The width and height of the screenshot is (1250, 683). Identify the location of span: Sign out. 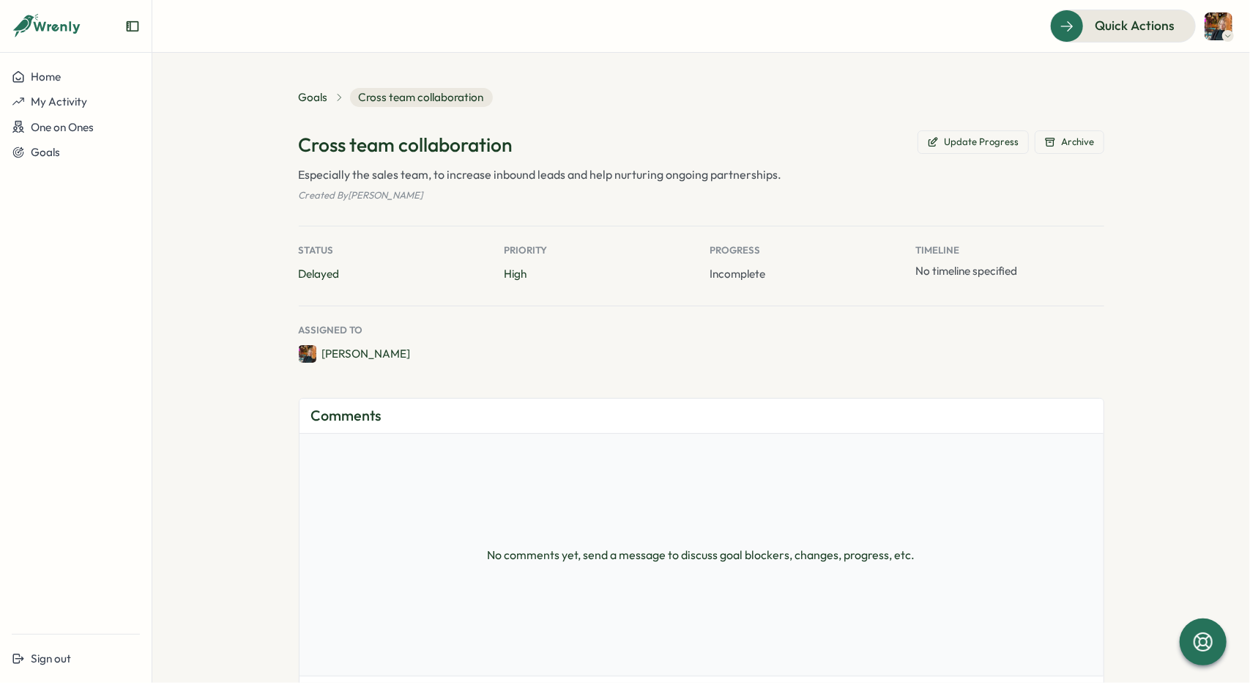
(51, 658).